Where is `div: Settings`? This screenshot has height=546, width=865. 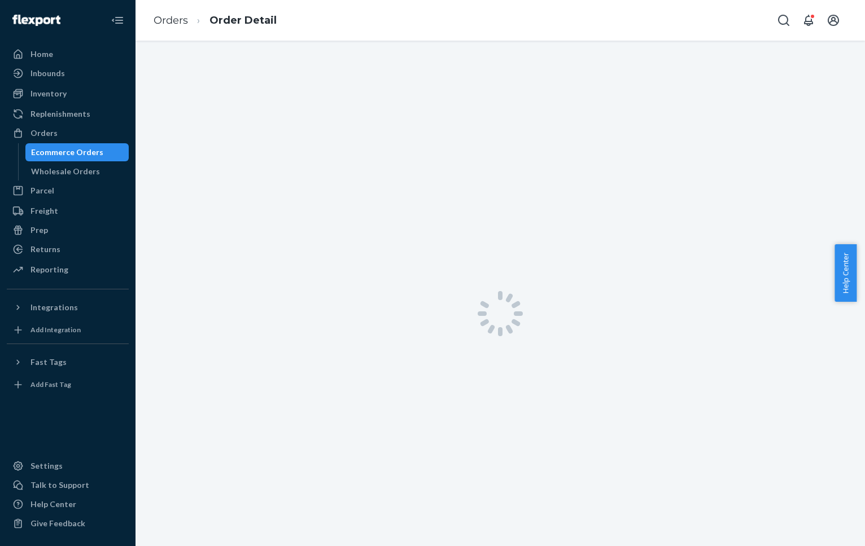
div: Settings is located at coordinates (46, 466).